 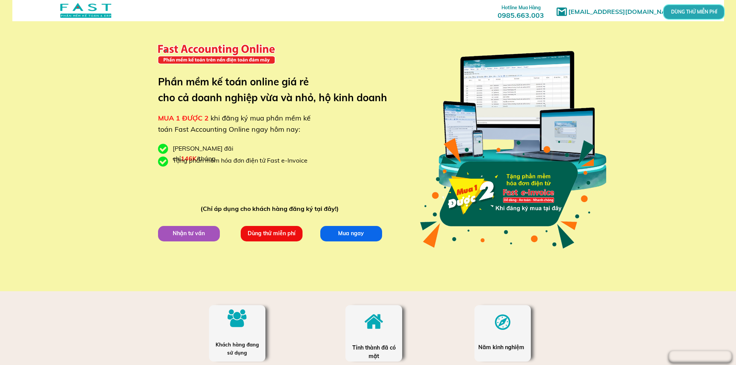 What do you see at coordinates (520, 7) in the screenshot?
I see `span: Hotline Mua Hàng` at bounding box center [520, 7].